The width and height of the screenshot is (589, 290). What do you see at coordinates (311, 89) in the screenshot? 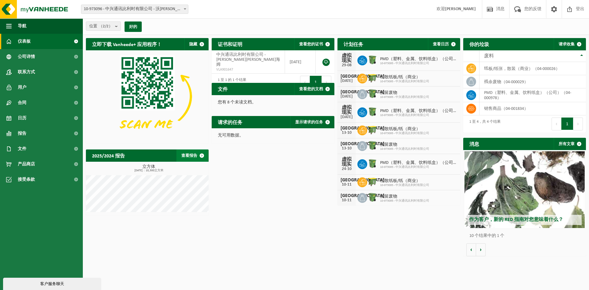
I see `font: 查看您的文档` at bounding box center [311, 89].